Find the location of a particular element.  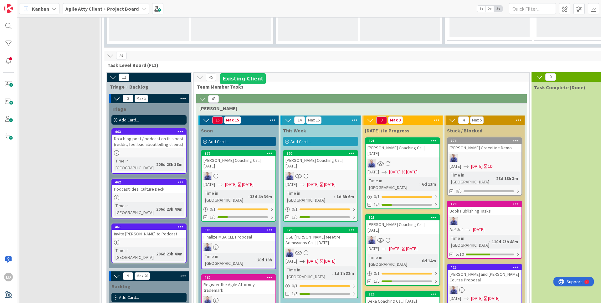

span: Team Member Tasks is located at coordinates (359, 87).